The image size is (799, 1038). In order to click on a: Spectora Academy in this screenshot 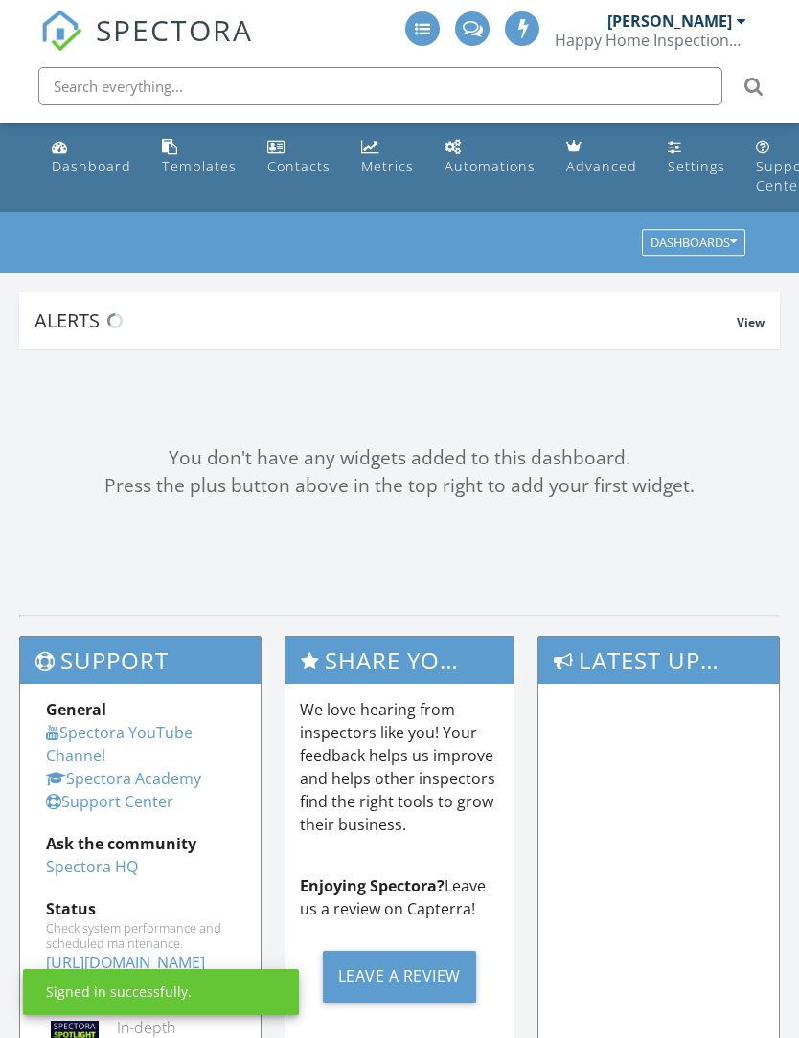, I will do `click(124, 779)`.